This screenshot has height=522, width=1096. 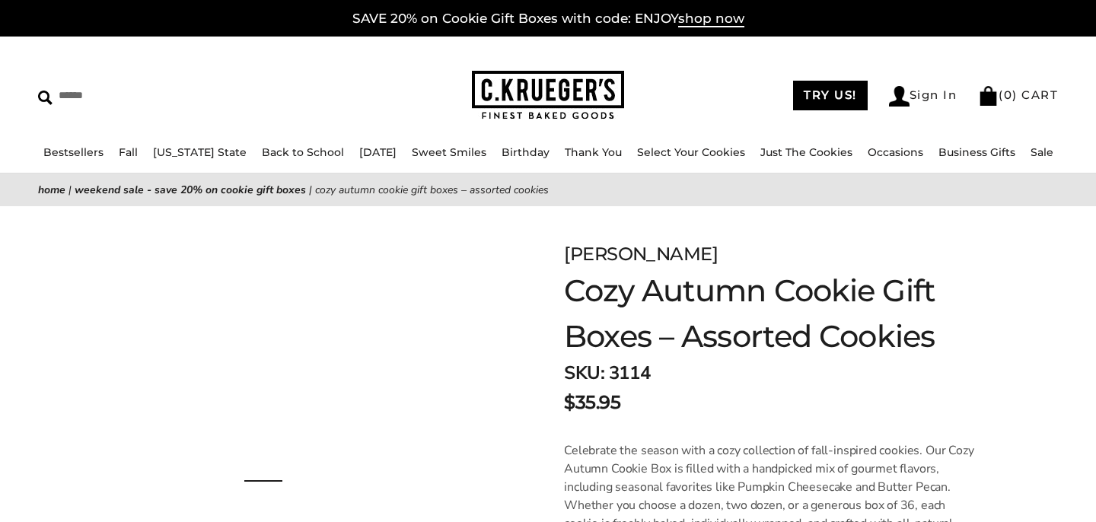 What do you see at coordinates (158, 95) in the screenshot?
I see `input: Search` at bounding box center [158, 95].